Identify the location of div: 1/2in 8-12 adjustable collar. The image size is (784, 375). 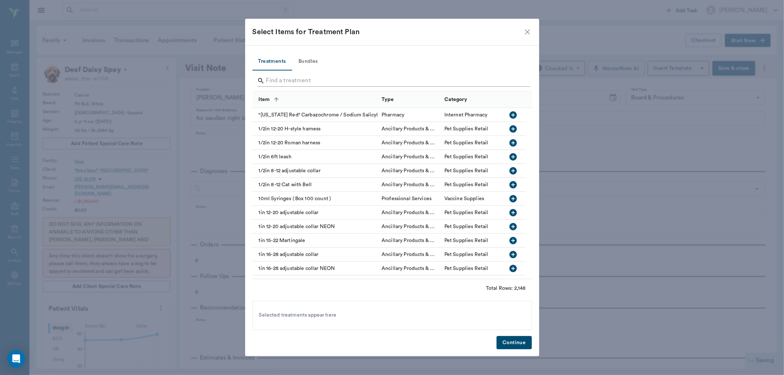
(315, 171).